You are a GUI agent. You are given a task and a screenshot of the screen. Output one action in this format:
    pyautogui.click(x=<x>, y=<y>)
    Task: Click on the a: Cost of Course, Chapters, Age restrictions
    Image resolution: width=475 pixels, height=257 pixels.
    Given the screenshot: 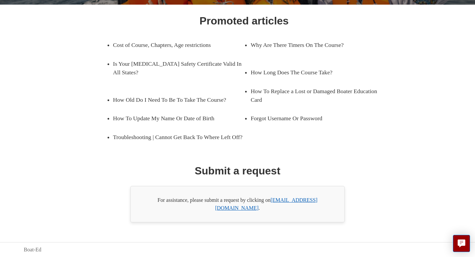 What is the action you would take?
    pyautogui.click(x=174, y=45)
    